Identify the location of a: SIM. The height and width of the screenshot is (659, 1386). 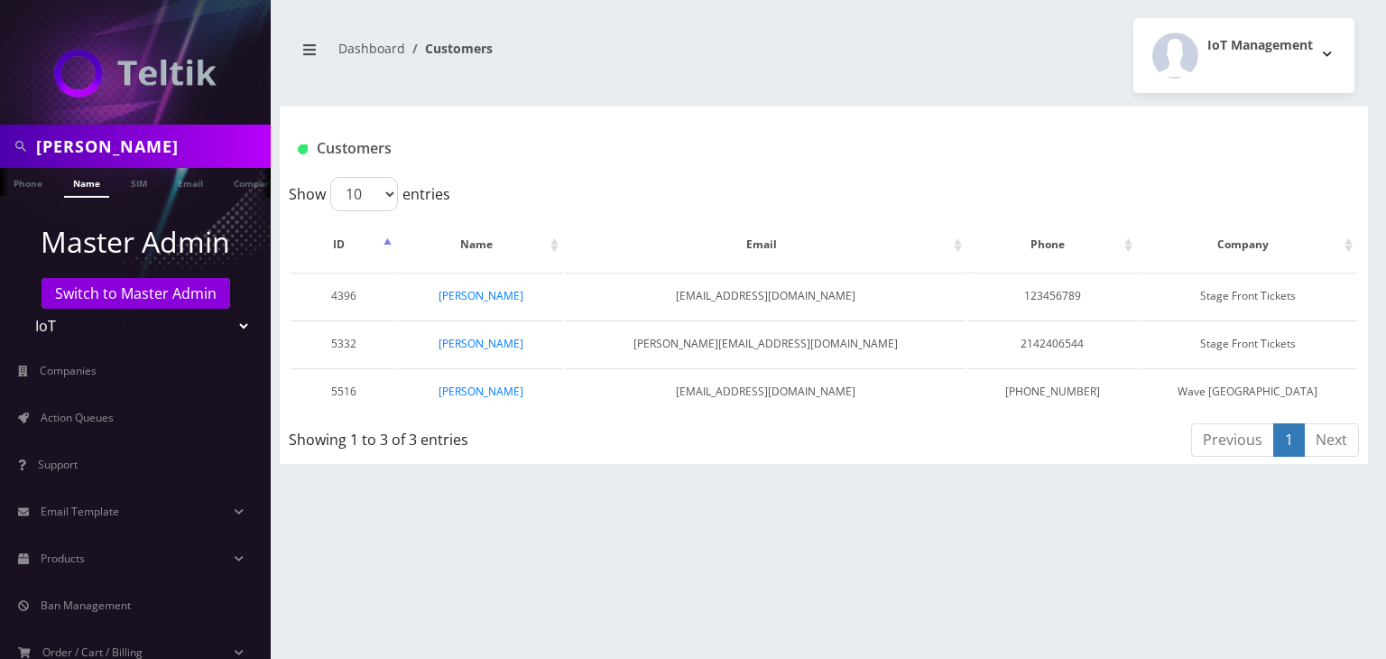
(139, 181).